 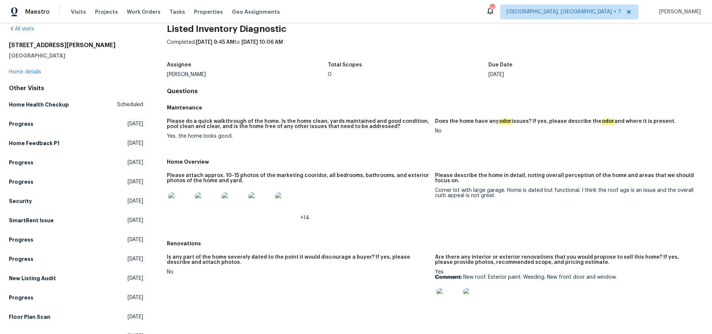 I want to click on span: Properties, so click(x=208, y=12).